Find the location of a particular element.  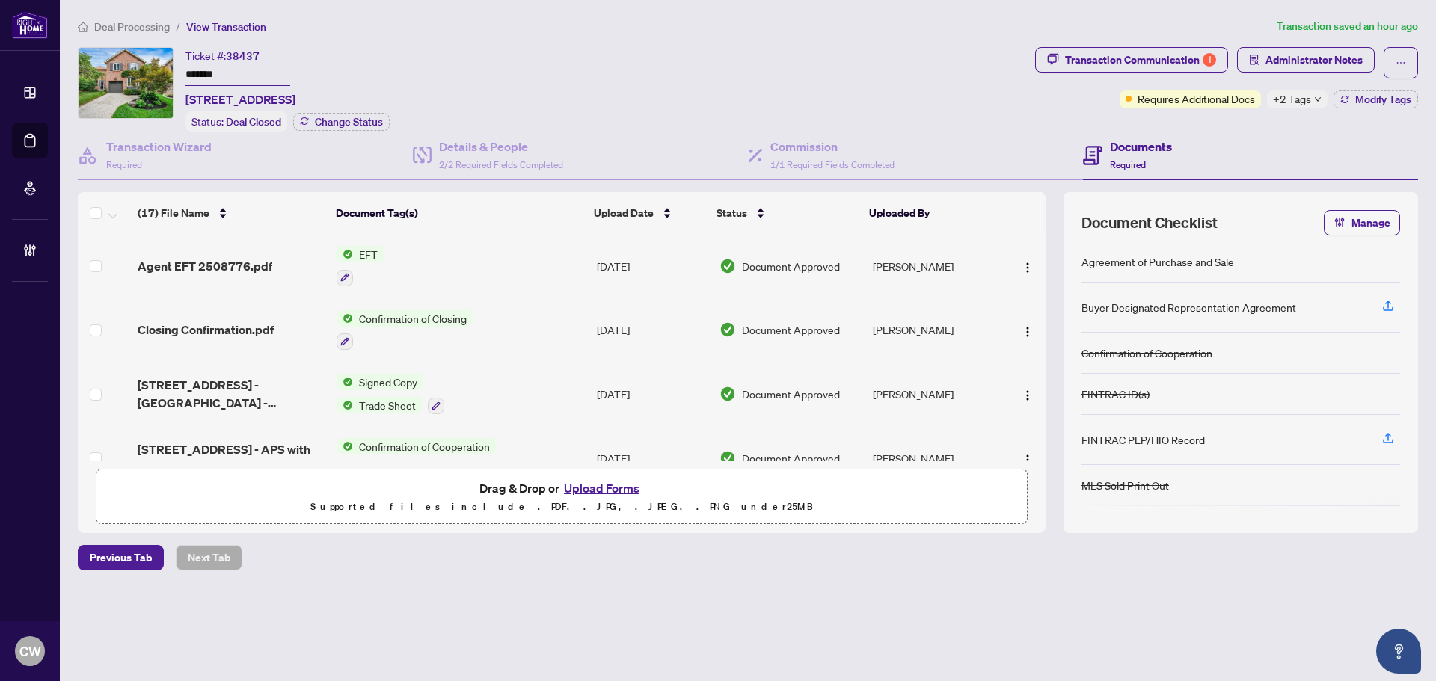

img: IMG-W12184308_1.jpg is located at coordinates (126, 83).